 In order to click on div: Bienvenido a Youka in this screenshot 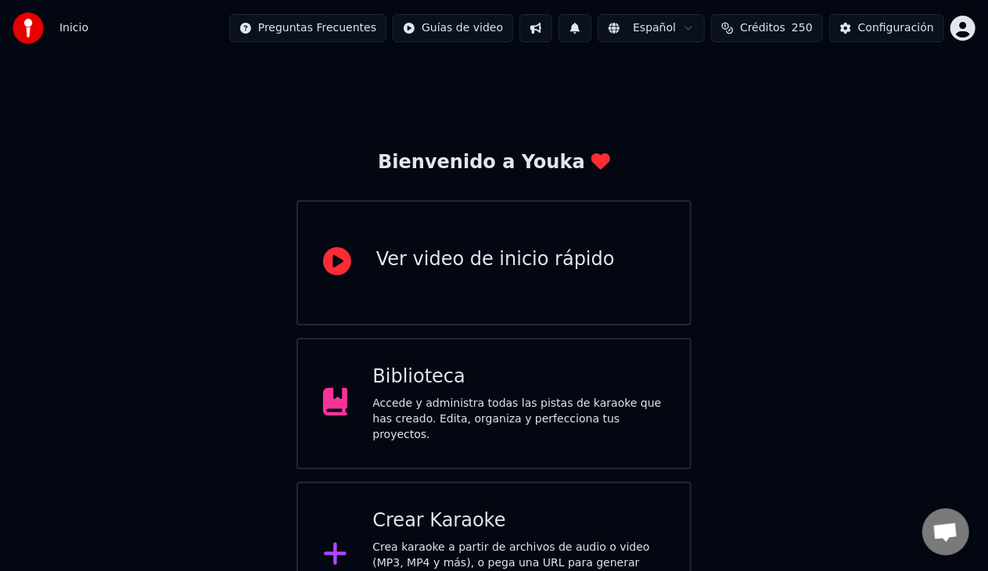, I will do `click(493, 163)`.